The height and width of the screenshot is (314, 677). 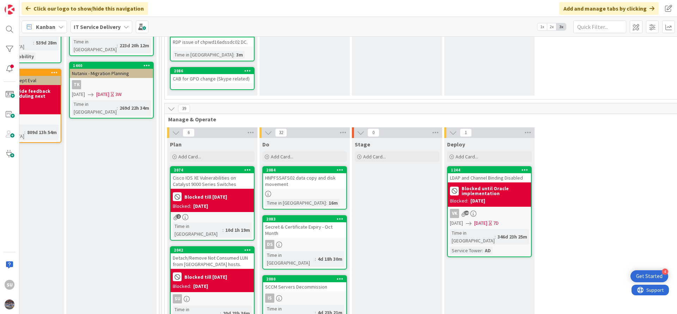 What do you see at coordinates (362, 144) in the screenshot?
I see `span: Stage` at bounding box center [362, 144].